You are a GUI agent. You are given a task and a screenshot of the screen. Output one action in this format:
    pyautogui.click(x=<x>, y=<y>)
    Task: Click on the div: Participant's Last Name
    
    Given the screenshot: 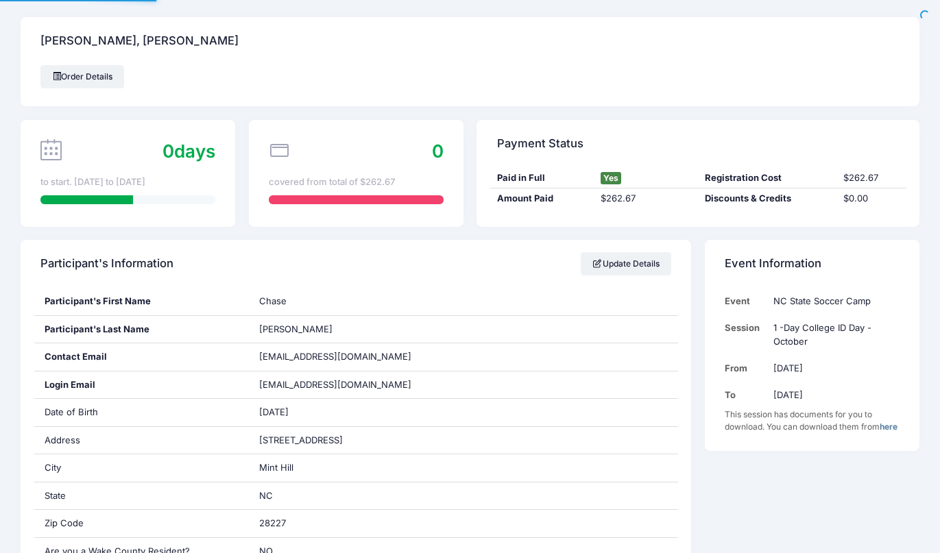 What is the action you would take?
    pyautogui.click(x=141, y=330)
    